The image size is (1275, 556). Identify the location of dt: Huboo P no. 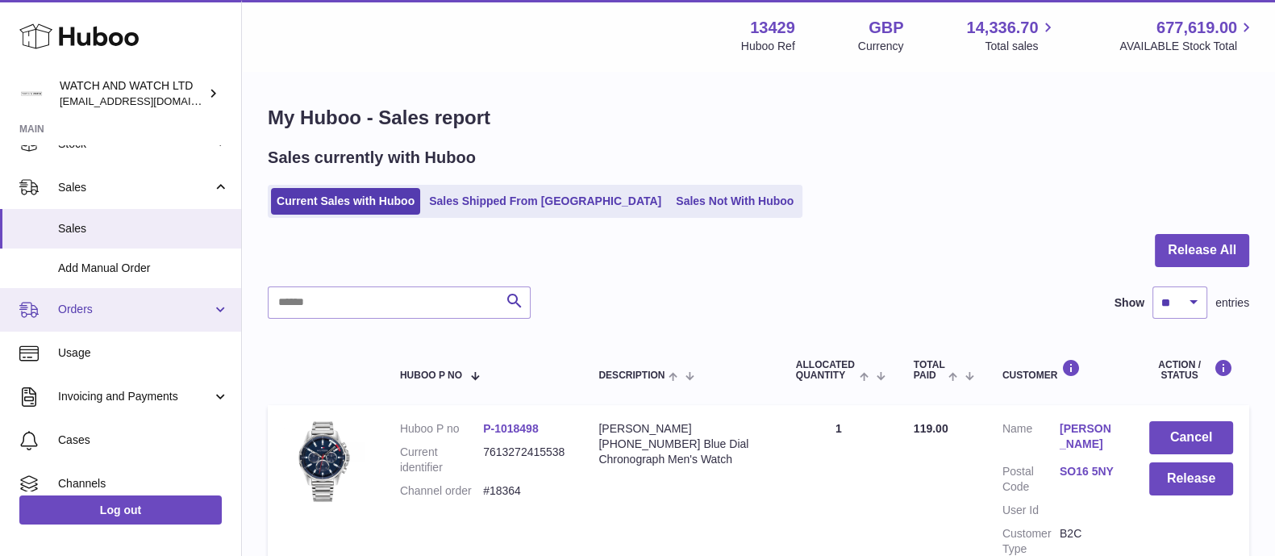
(441, 428).